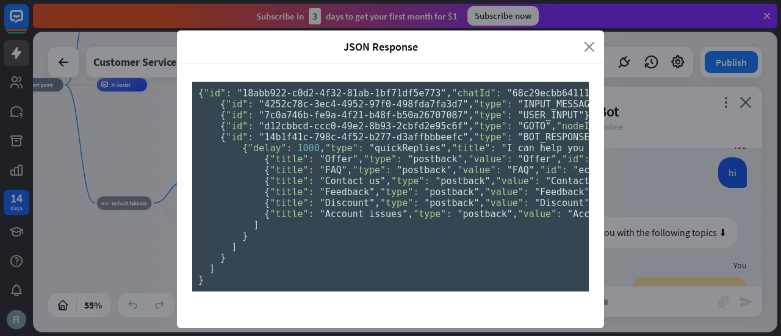 The width and height of the screenshot is (781, 336). What do you see at coordinates (476, 93) in the screenshot?
I see `span: "chatId":` at bounding box center [476, 93].